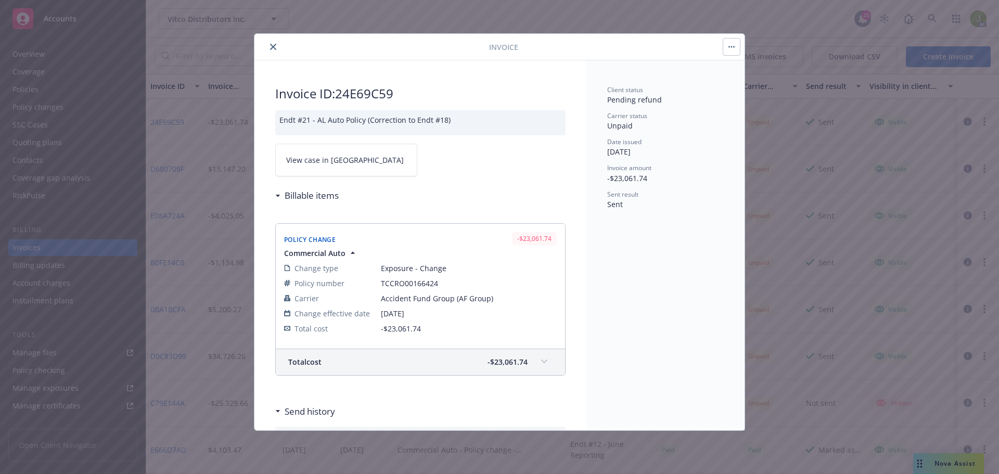 Image resolution: width=999 pixels, height=474 pixels. I want to click on h2: Invoice ID: 24E69C59, so click(420, 94).